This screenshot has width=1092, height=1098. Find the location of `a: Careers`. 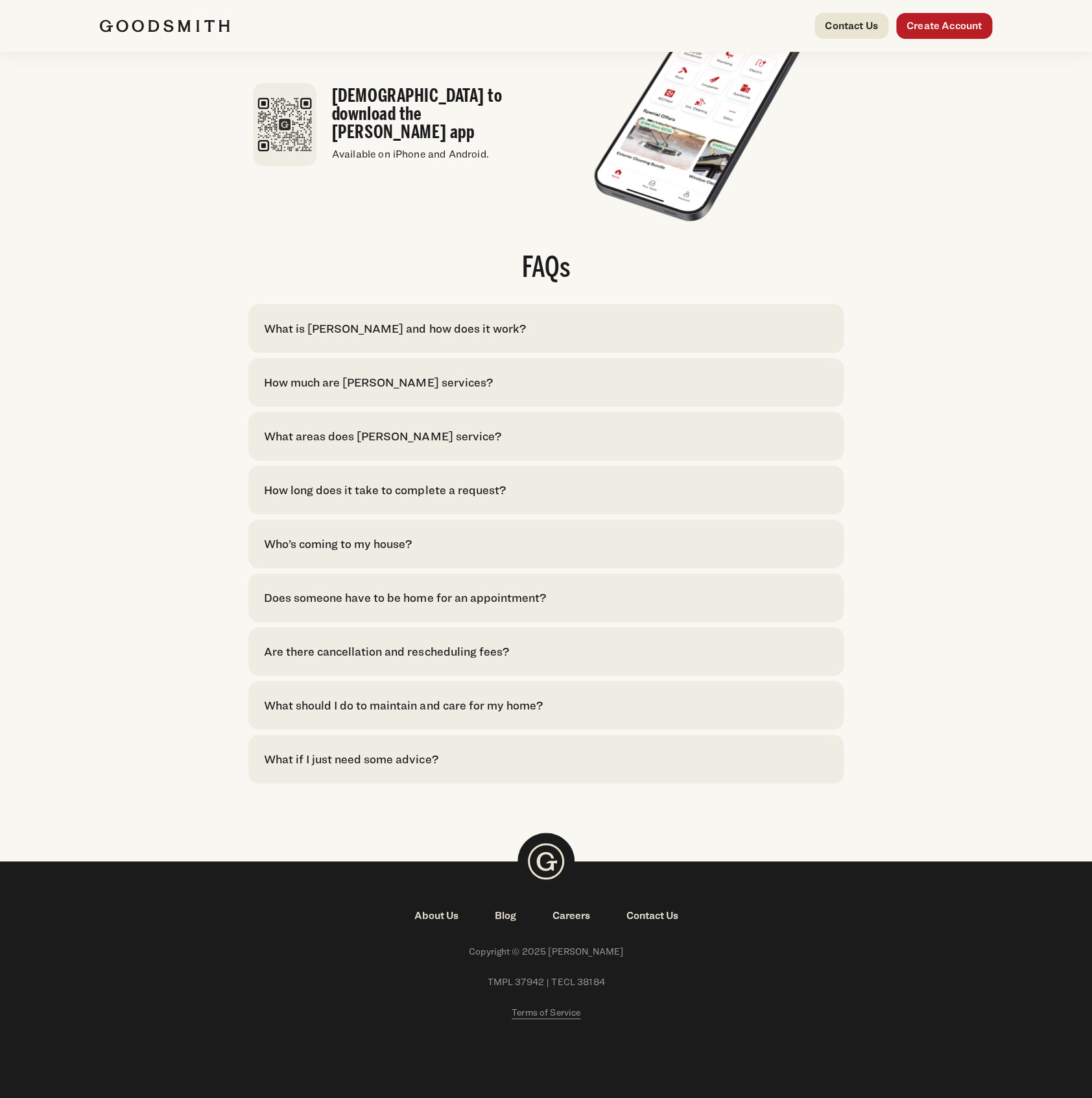

a: Careers is located at coordinates (572, 915).